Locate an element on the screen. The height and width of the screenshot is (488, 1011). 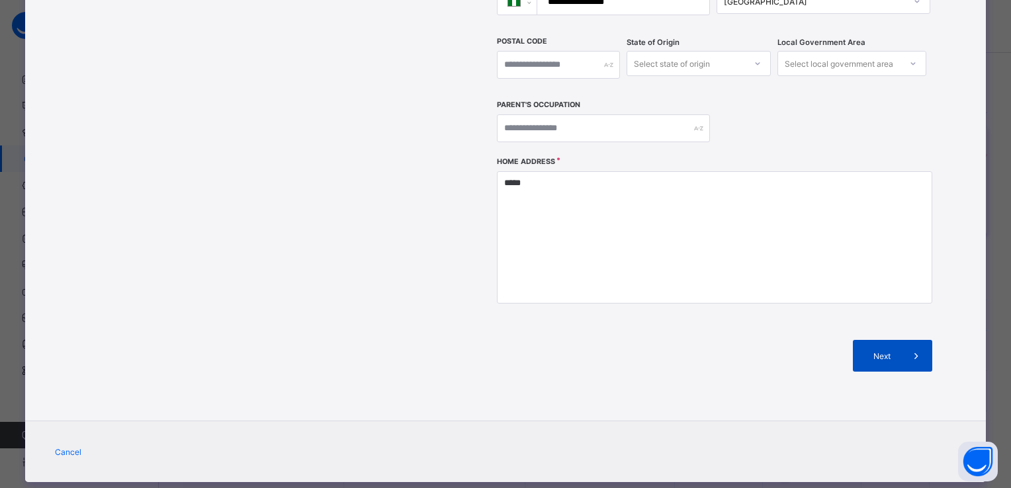
span: Cancel is located at coordinates (68, 452).